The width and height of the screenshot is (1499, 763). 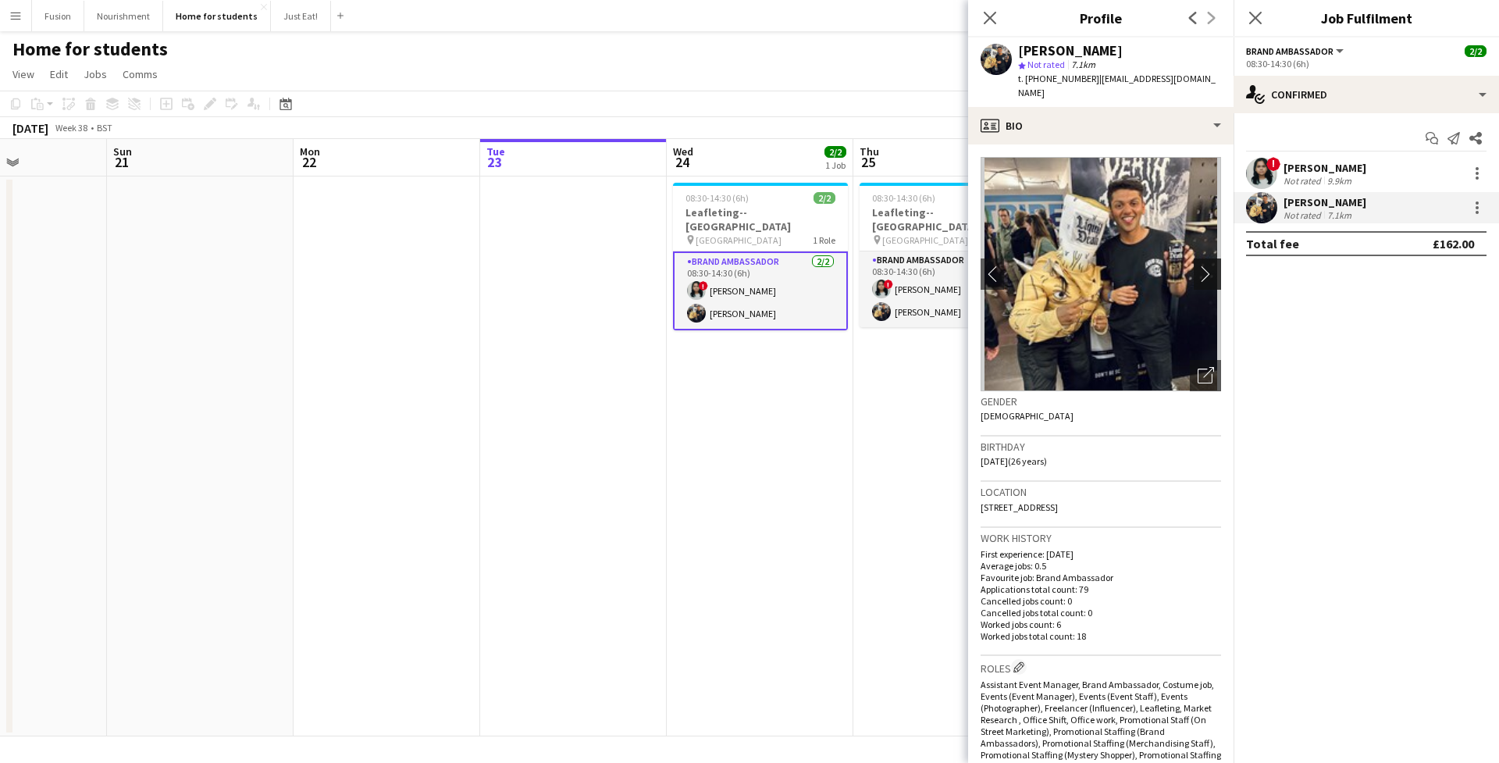 I want to click on h3: Gender, so click(x=1101, y=401).